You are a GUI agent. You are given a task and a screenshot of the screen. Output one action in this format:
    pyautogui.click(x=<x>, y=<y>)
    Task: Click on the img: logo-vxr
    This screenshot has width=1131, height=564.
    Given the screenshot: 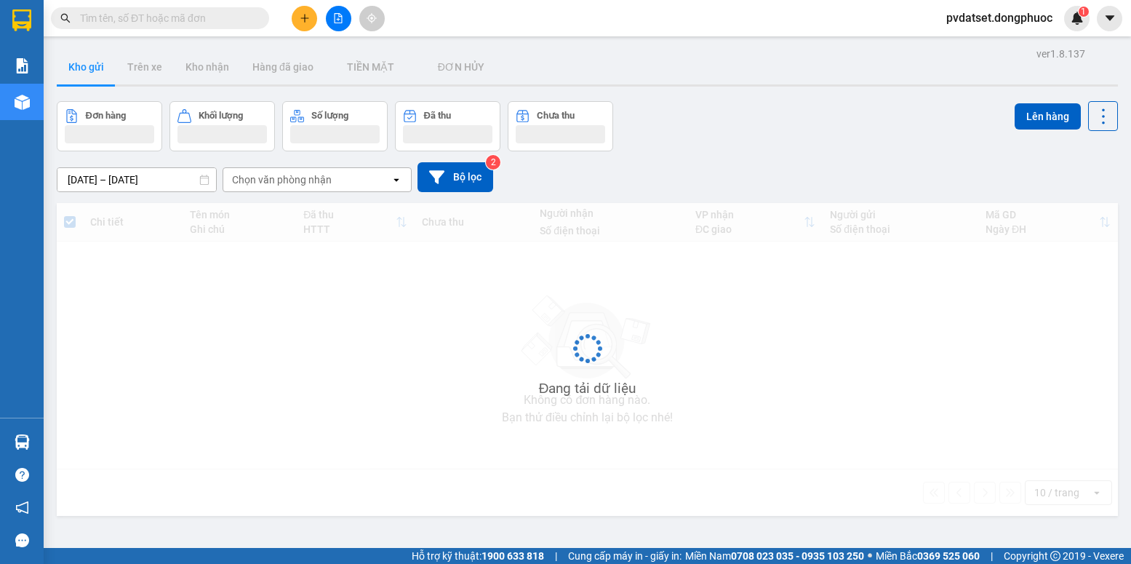 What is the action you would take?
    pyautogui.click(x=22, y=20)
    